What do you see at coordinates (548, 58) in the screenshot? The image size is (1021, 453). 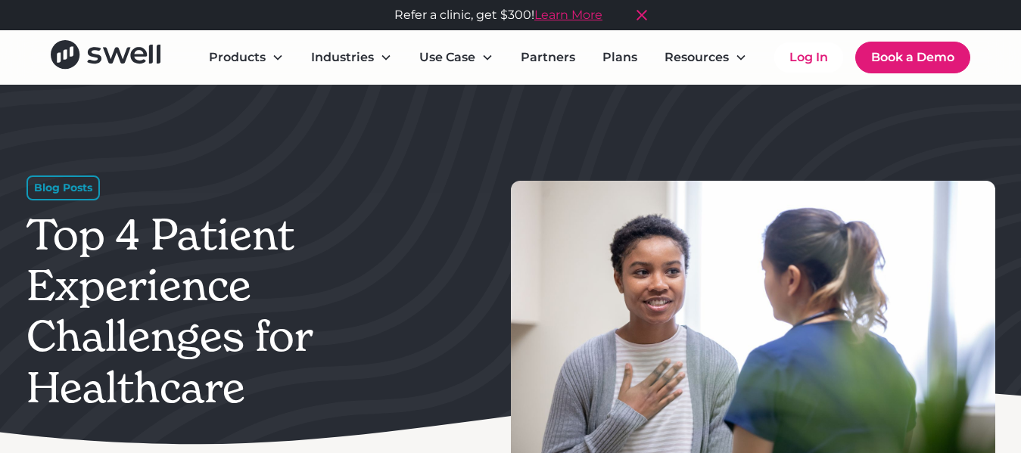 I see `a: Partners` at bounding box center [548, 58].